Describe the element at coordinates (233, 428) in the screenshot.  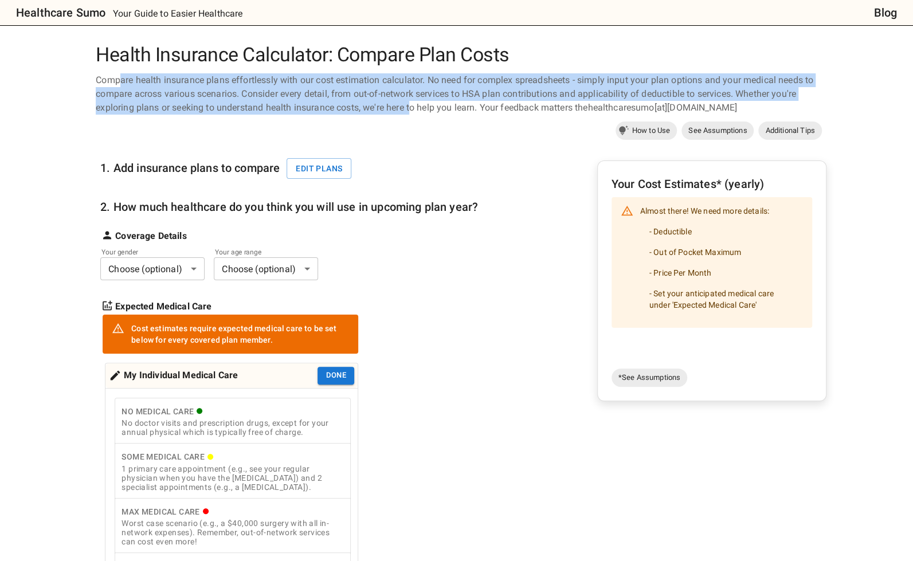
I see `div: No doctor visits and prescription drugs, except for your annual physical which is typically free ...` at that location.